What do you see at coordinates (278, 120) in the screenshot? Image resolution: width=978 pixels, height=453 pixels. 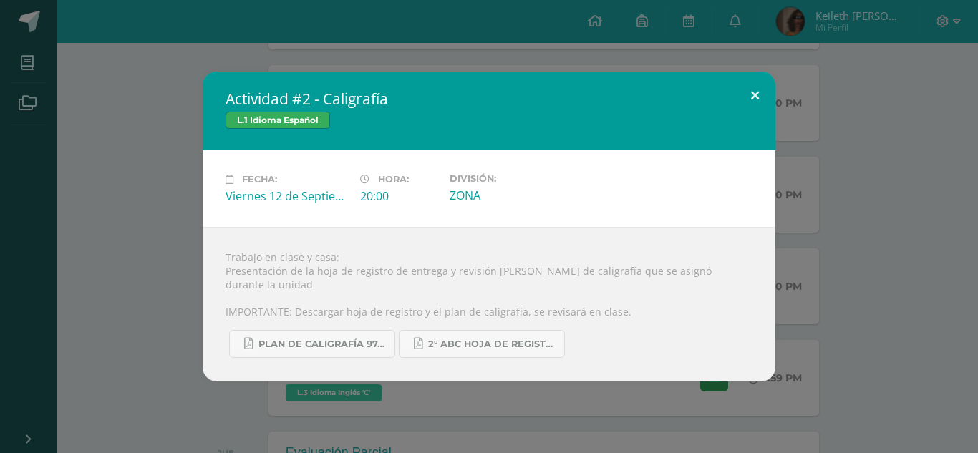 I see `span: L.1 Idioma Español` at bounding box center [278, 120].